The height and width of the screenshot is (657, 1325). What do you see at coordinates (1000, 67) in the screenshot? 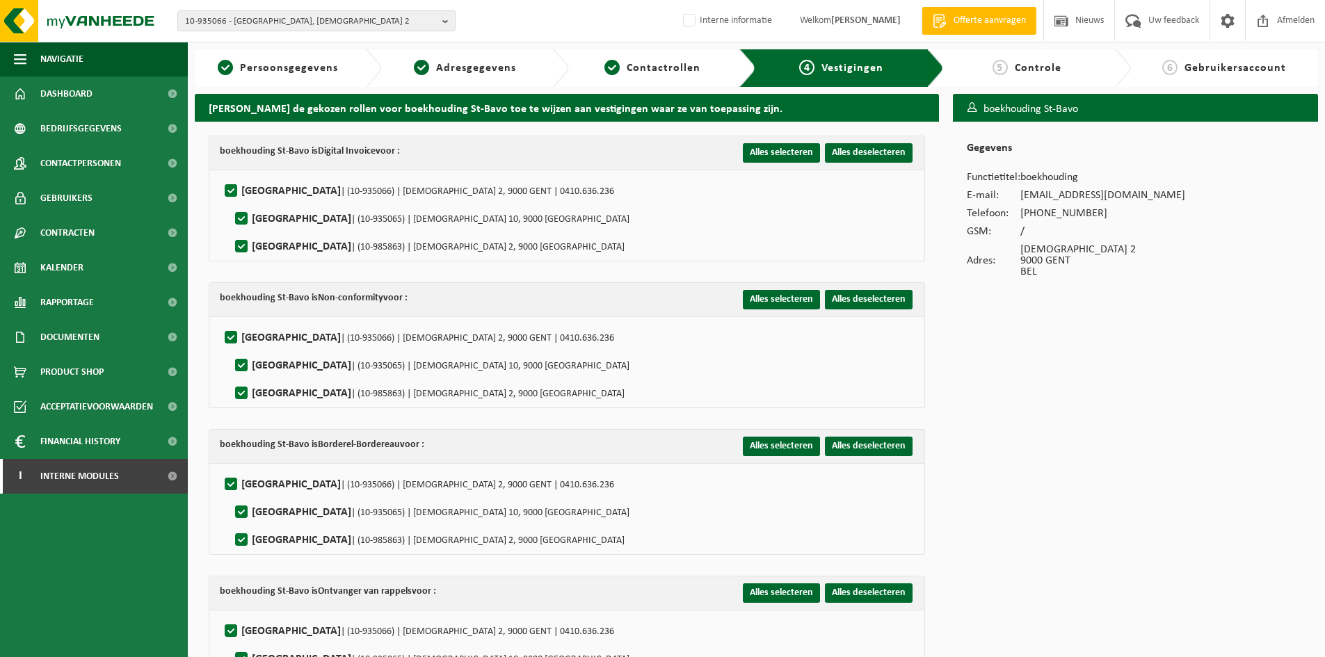
I see `span: 5` at bounding box center [1000, 67].